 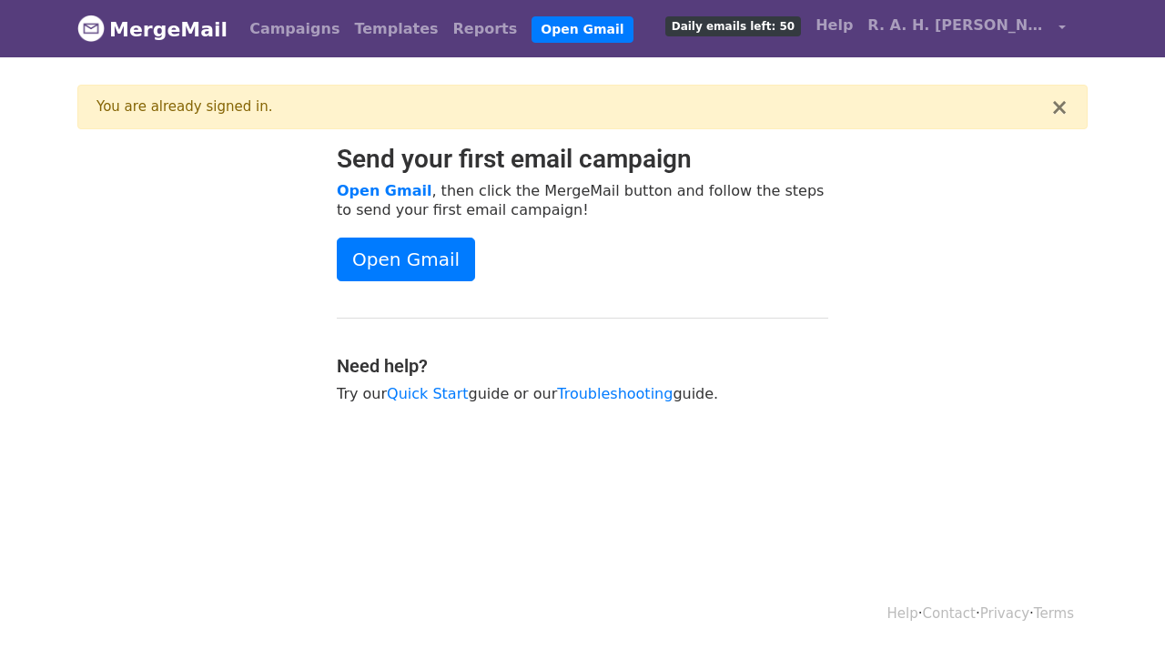 I want to click on h2: Send your first email campaign, so click(x=582, y=159).